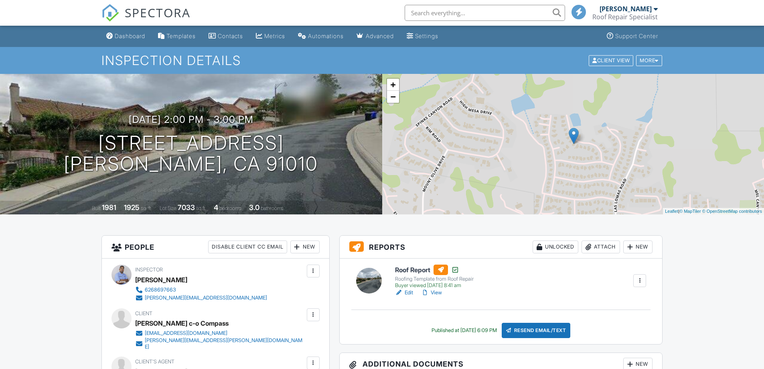  What do you see at coordinates (432, 292) in the screenshot?
I see `a: View` at bounding box center [432, 292].